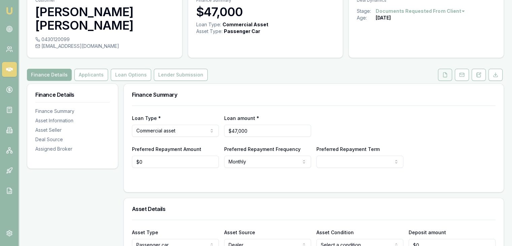 The width and height of the screenshot is (512, 246). I want to click on label: Asset Condition, so click(335, 232).